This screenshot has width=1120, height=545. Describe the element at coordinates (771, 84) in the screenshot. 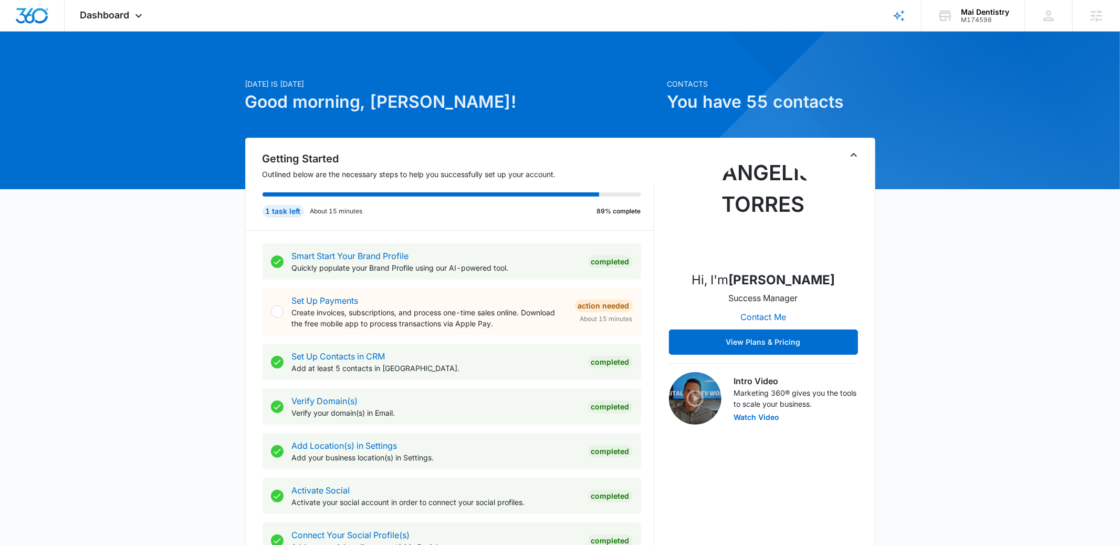

I see `p: Contacts` at that location.